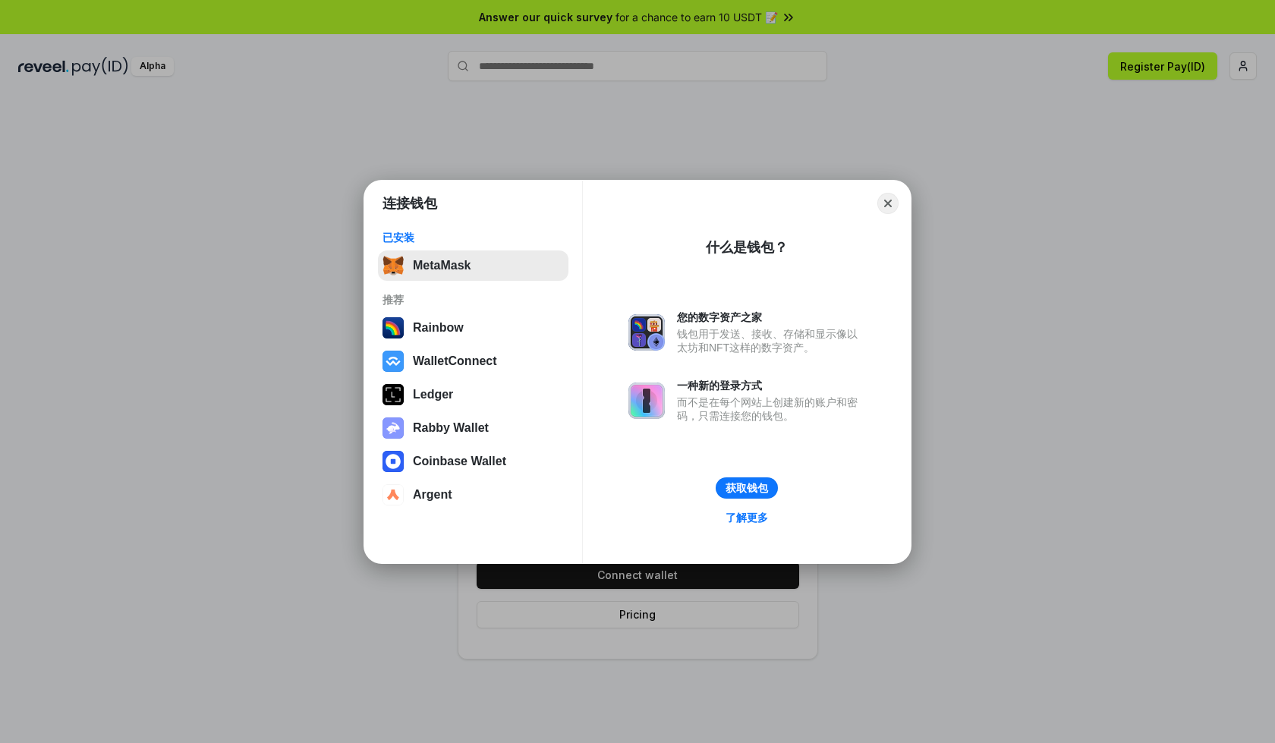 This screenshot has width=1275, height=743. Describe the element at coordinates (888, 203) in the screenshot. I see `button: Close` at that location.